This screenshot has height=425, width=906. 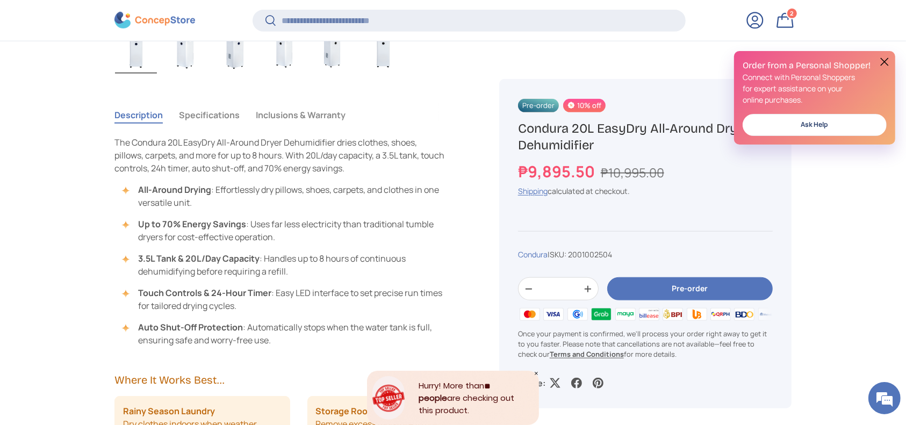 What do you see at coordinates (532, 254) in the screenshot?
I see `a: Condura` at bounding box center [532, 254].